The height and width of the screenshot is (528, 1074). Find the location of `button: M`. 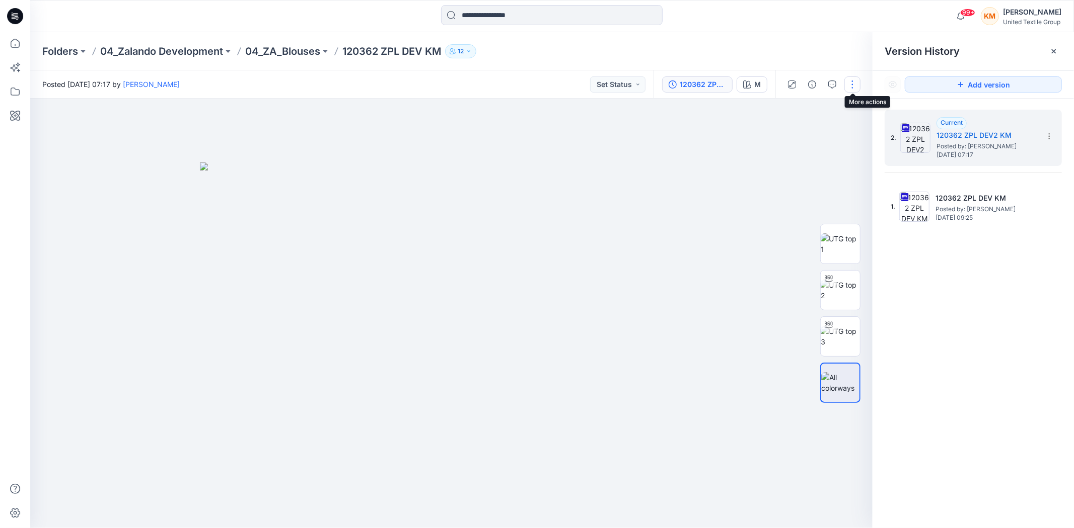

button: M is located at coordinates (751, 85).